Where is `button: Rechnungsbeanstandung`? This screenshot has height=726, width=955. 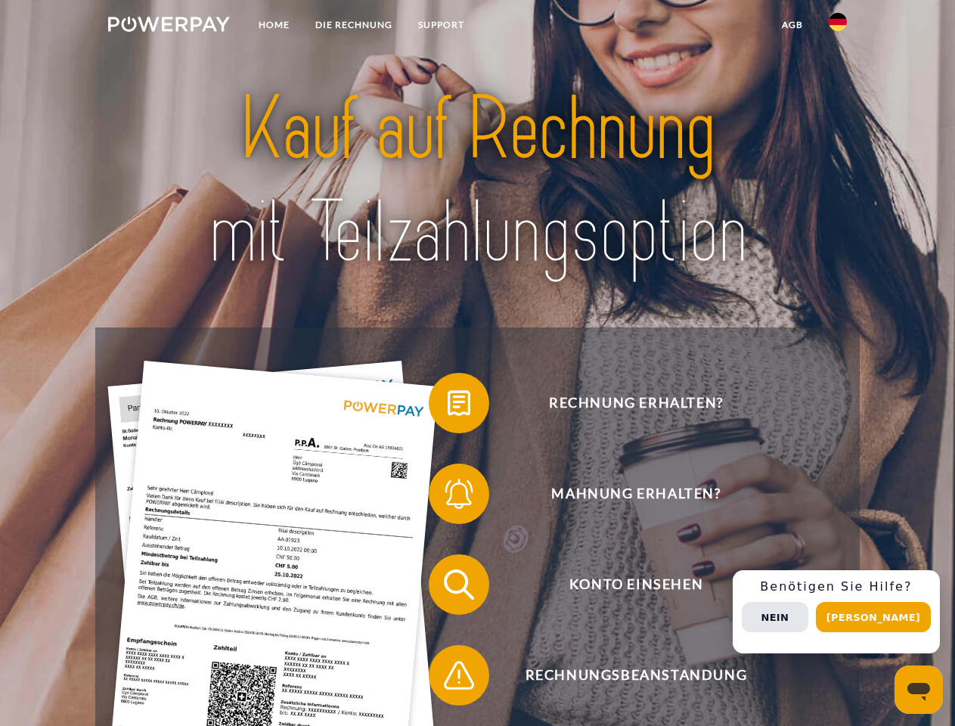 button: Rechnungsbeanstandung is located at coordinates (625, 675).